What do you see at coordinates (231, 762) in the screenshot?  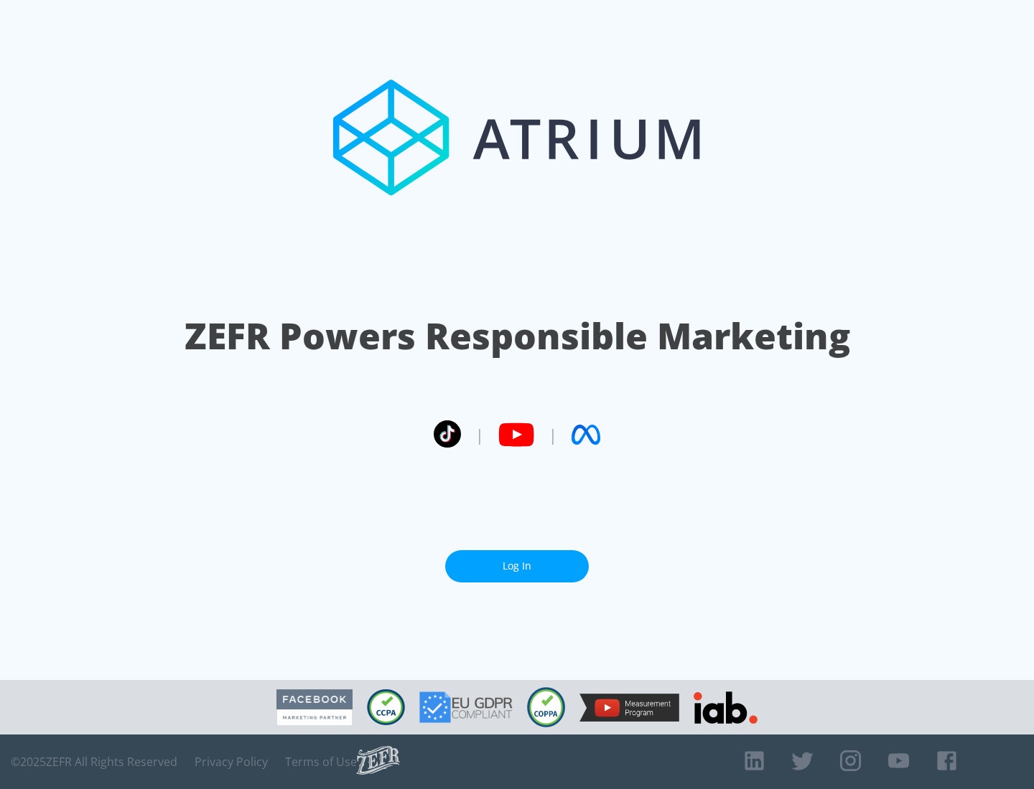 I see `a: Privacy Policy` at bounding box center [231, 762].